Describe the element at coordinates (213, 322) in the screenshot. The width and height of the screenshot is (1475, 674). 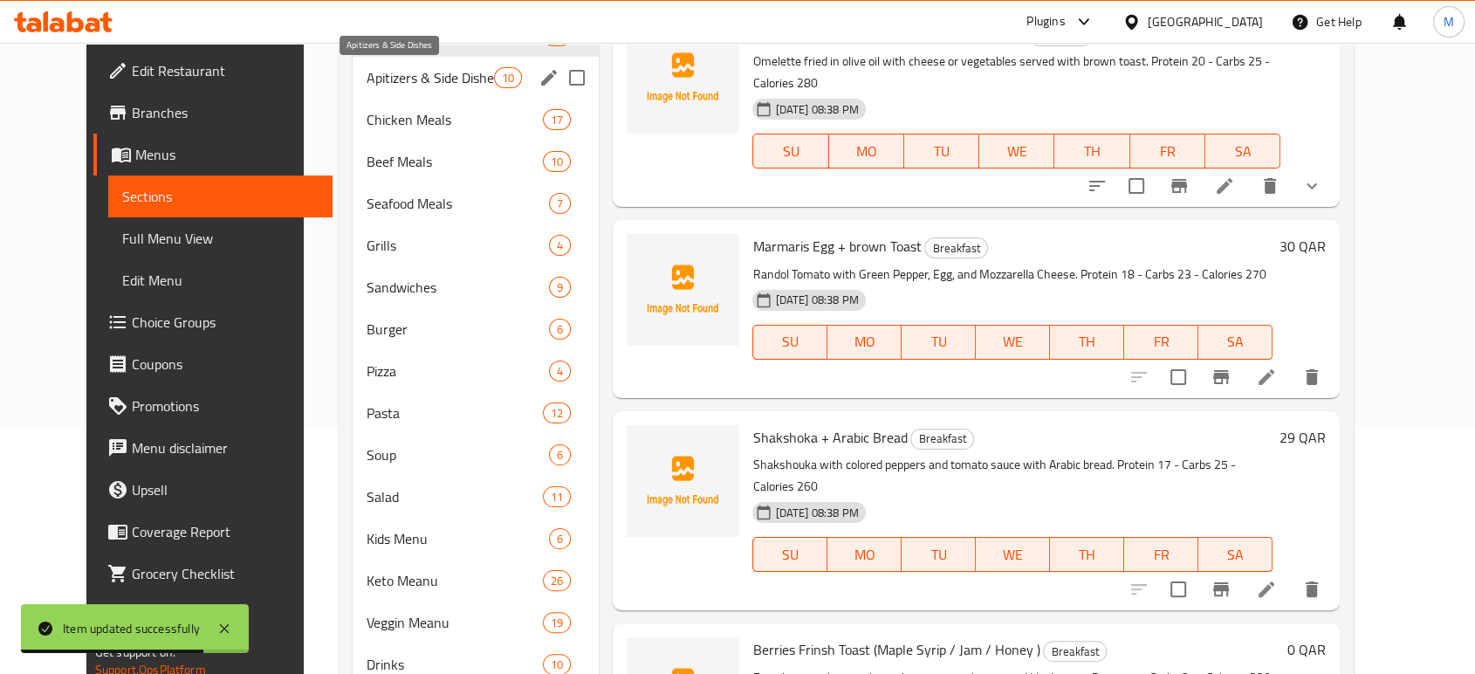
I see `a: Choice Groups` at that location.